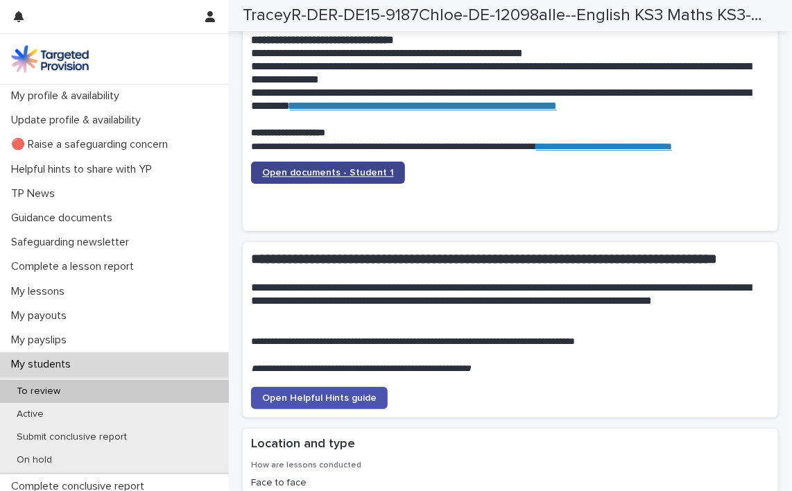 The height and width of the screenshot is (491, 792). Describe the element at coordinates (502, 15) in the screenshot. I see `h2: TraceyR-DER-DE15-9187Chloe-DE-12098alle--English KS3 Maths KS3-16419` at that location.